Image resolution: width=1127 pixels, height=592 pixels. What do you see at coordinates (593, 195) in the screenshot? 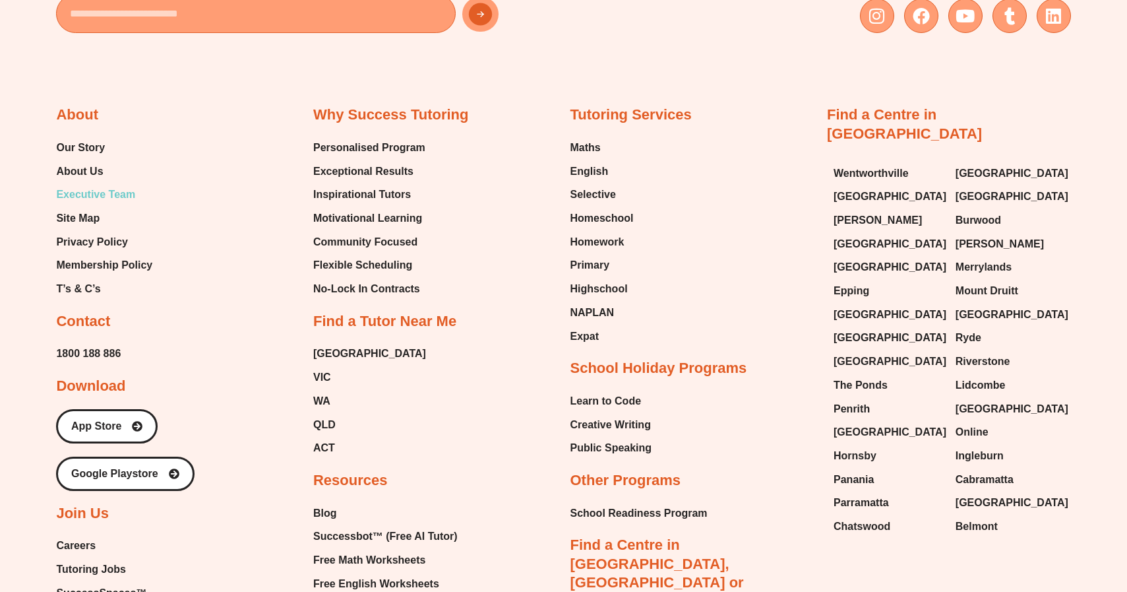
I see `span: Selective` at bounding box center [593, 195].